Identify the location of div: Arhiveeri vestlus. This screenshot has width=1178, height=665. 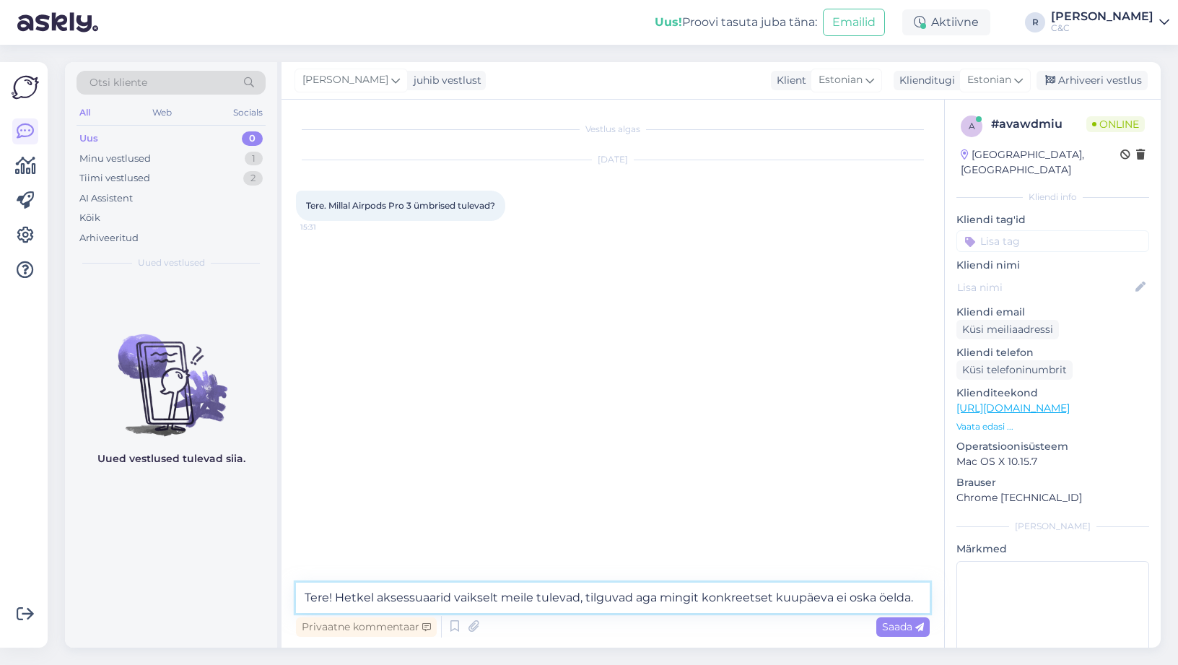
(1092, 80).